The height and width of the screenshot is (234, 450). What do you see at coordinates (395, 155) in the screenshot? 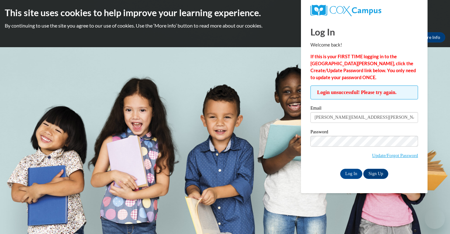
I see `a: Update/Forgot Password` at bounding box center [395, 155].